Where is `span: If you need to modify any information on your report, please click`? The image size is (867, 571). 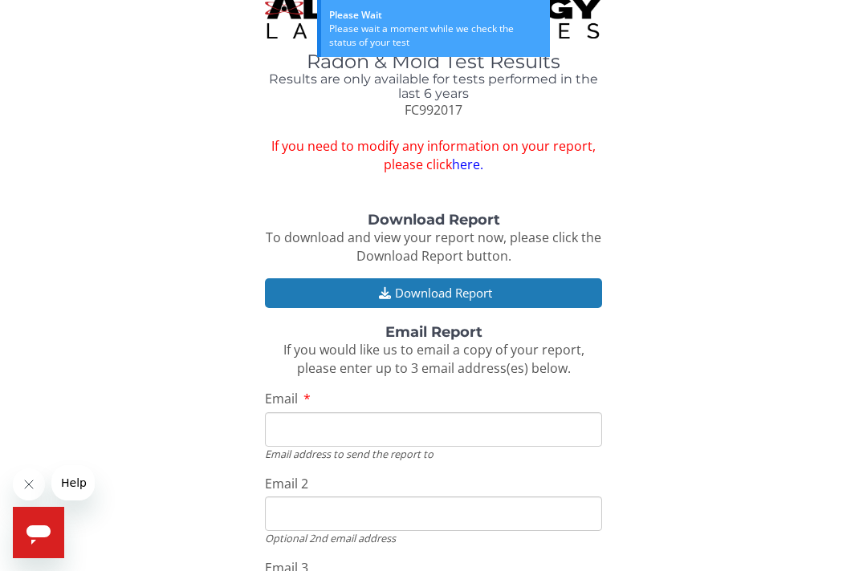 span: If you need to modify any information on your report, please click is located at coordinates (433, 156).